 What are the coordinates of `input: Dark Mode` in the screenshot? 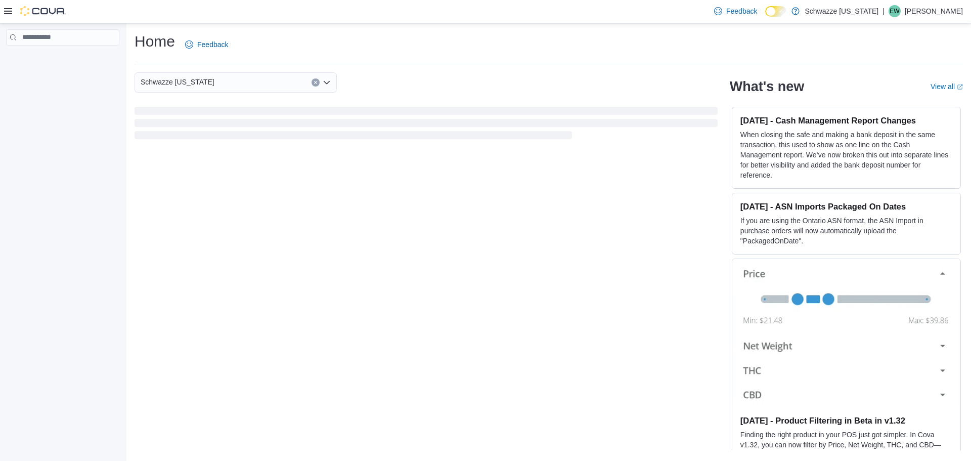 It's located at (775, 11).